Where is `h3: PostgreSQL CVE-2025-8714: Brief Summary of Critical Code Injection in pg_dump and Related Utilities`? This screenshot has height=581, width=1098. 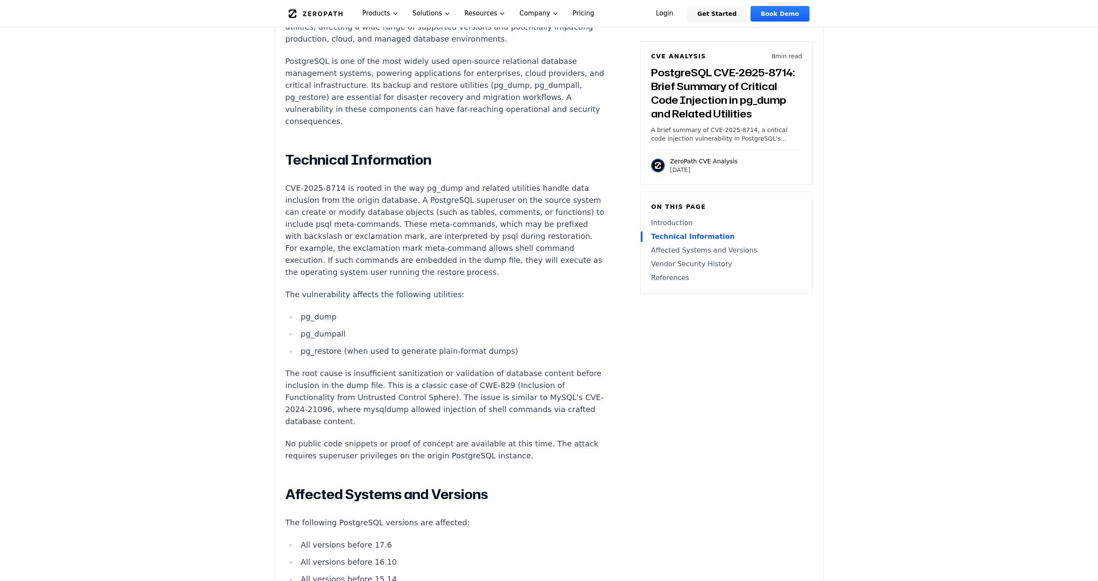
h3: PostgreSQL CVE-2025-8714: Brief Summary of Critical Code Injection in pg_dump and Related Utilities is located at coordinates (727, 93).